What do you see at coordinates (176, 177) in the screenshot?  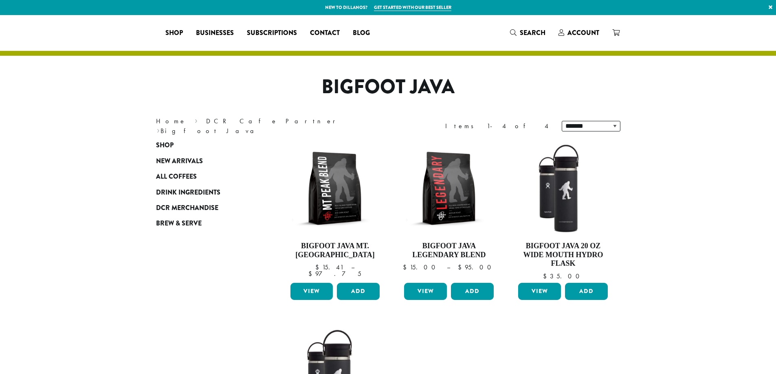 I see `span: All Coffees` at bounding box center [176, 177].